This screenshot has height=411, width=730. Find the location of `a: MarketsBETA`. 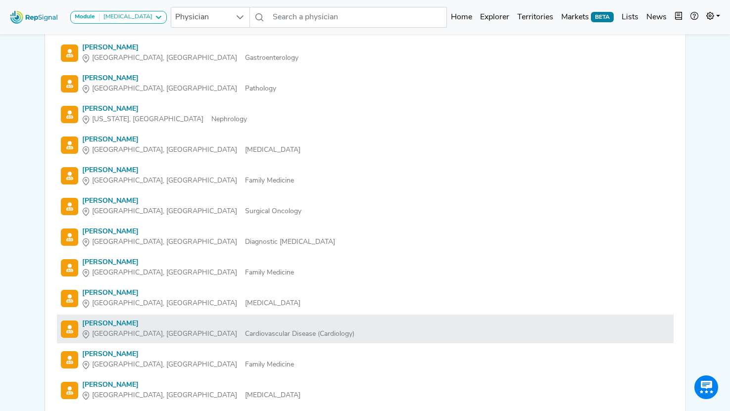

a: MarketsBETA is located at coordinates (587, 17).